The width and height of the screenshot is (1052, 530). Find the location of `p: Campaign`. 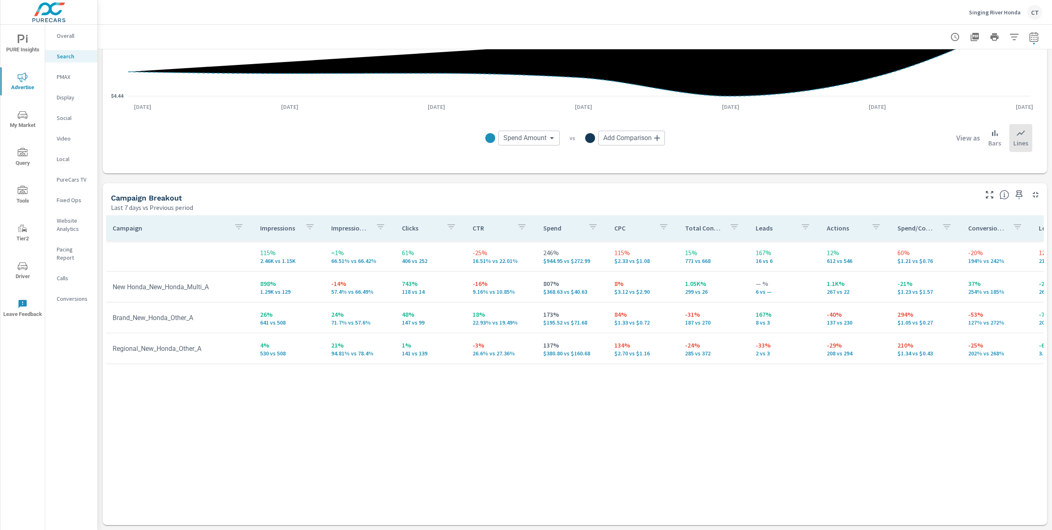

p: Campaign is located at coordinates (170, 228).